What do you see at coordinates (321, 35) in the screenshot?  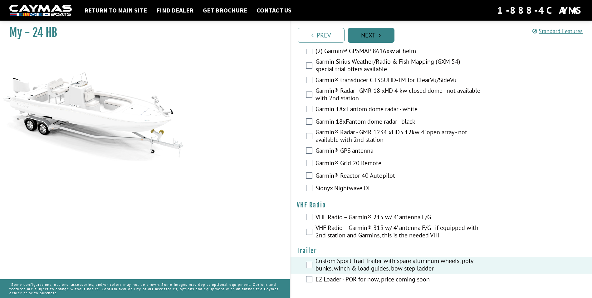 I see `a: Prev` at bounding box center [321, 35].